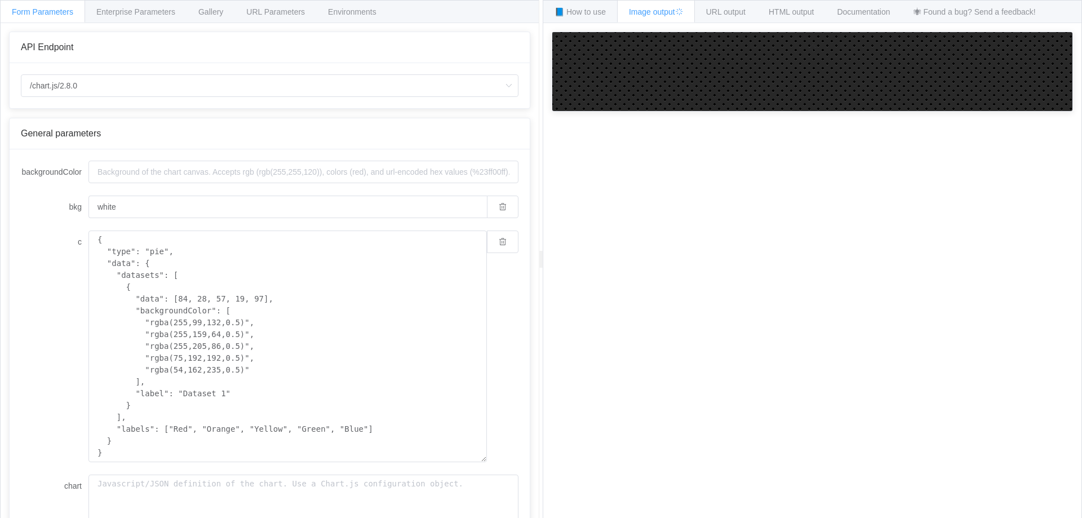 This screenshot has height=518, width=1082. Describe the element at coordinates (136, 12) in the screenshot. I see `span: Enterprise Parameters` at that location.